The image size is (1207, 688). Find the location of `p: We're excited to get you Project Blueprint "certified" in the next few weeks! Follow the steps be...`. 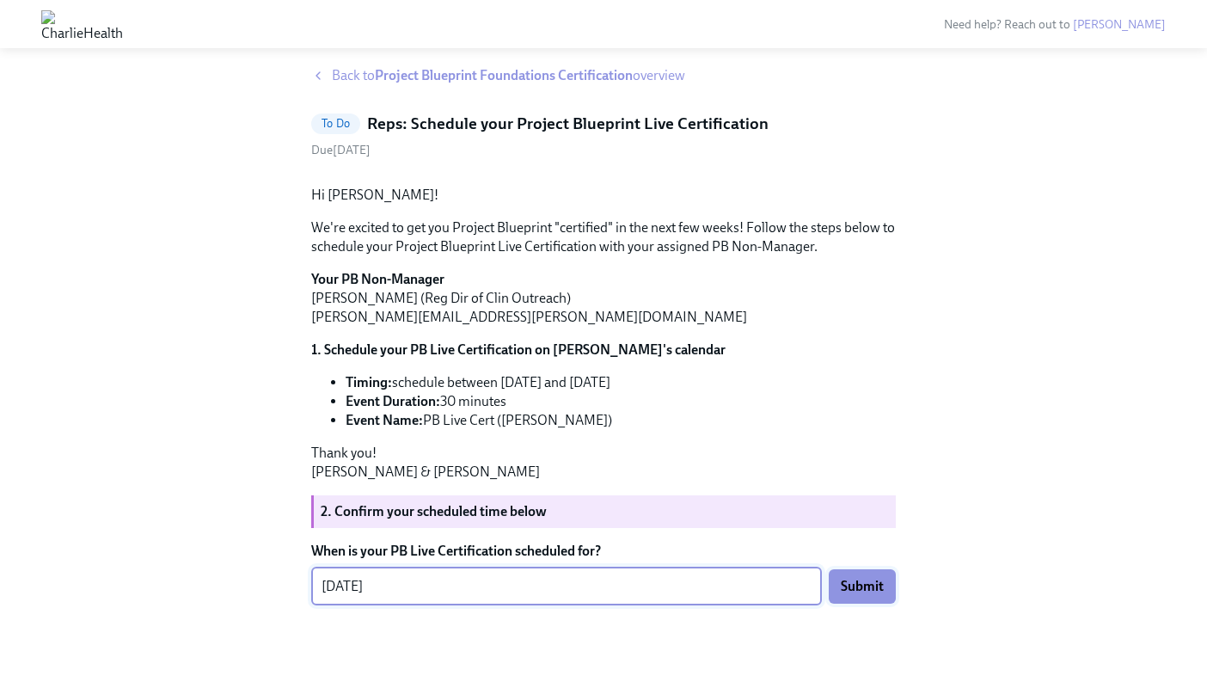

p: We're excited to get you Project Blueprint "certified" in the next few weeks! Follow the steps be... is located at coordinates (604, 237).